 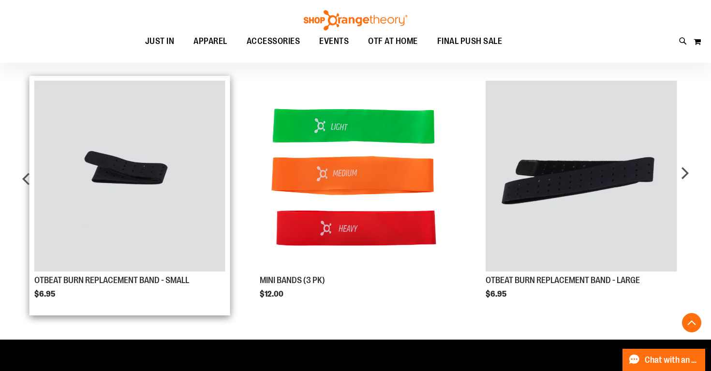 I want to click on a: JUST IN, so click(x=160, y=42).